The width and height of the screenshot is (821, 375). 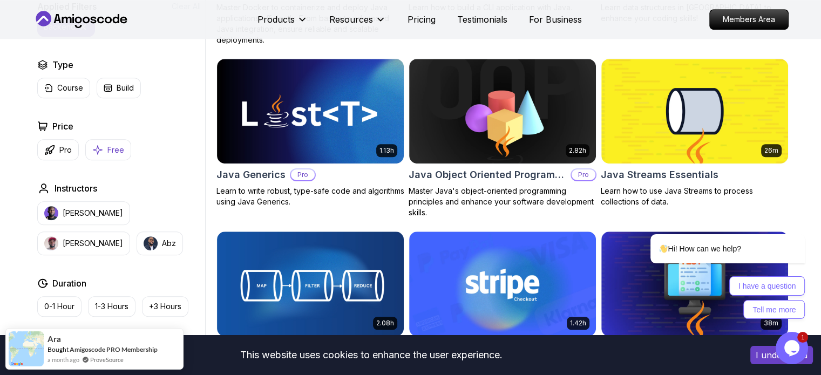 What do you see at coordinates (276, 19) in the screenshot?
I see `p: Products` at bounding box center [276, 19].